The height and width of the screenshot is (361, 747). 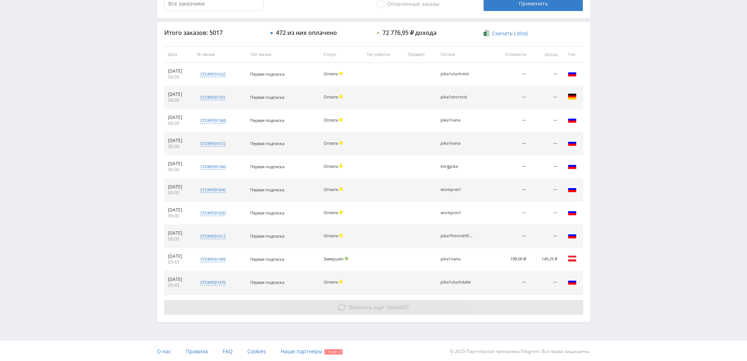 I want to click on div: workprez1, so click(x=457, y=213).